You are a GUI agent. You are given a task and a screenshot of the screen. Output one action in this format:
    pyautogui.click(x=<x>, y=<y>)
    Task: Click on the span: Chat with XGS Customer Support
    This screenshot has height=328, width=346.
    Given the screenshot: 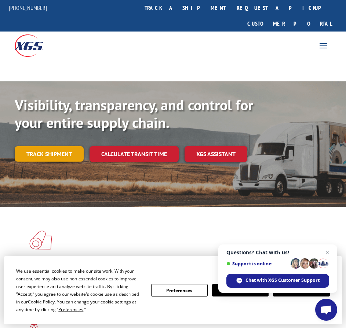 What is the action you would take?
    pyautogui.click(x=282, y=280)
    